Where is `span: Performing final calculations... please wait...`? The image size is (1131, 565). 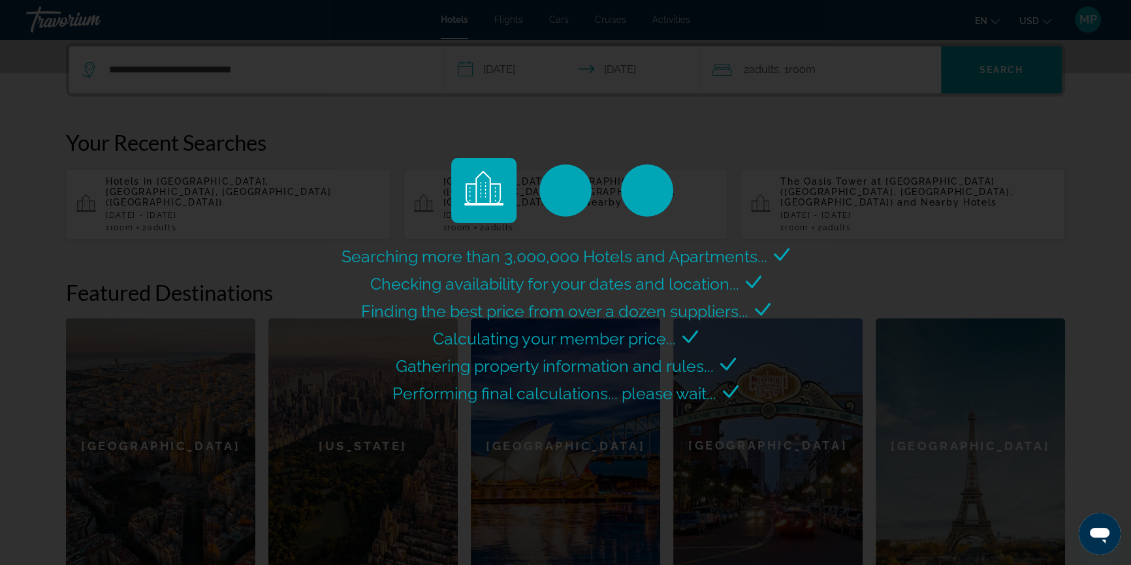 span: Performing final calculations... please wait... is located at coordinates (554, 394).